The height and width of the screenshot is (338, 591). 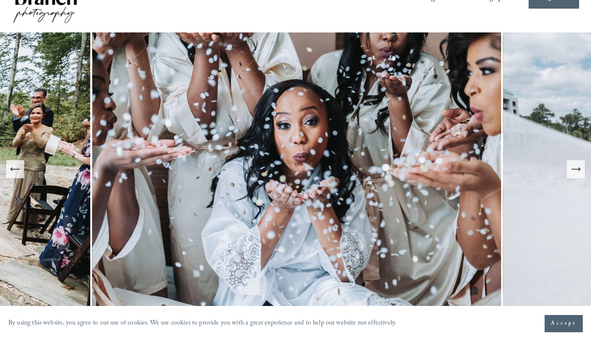 What do you see at coordinates (298, 169) in the screenshot?
I see `img: The Cookery Wedding Photography` at bounding box center [298, 169].